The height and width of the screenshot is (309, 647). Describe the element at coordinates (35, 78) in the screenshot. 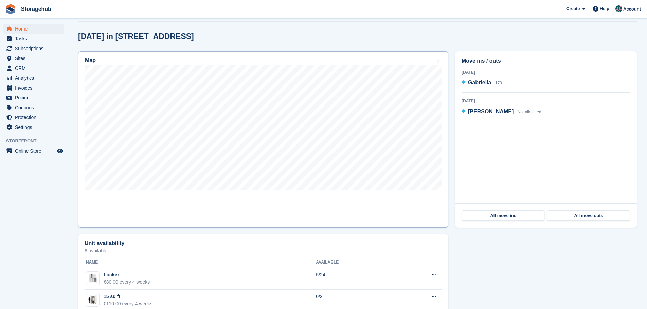

I see `span: Analytics` at that location.